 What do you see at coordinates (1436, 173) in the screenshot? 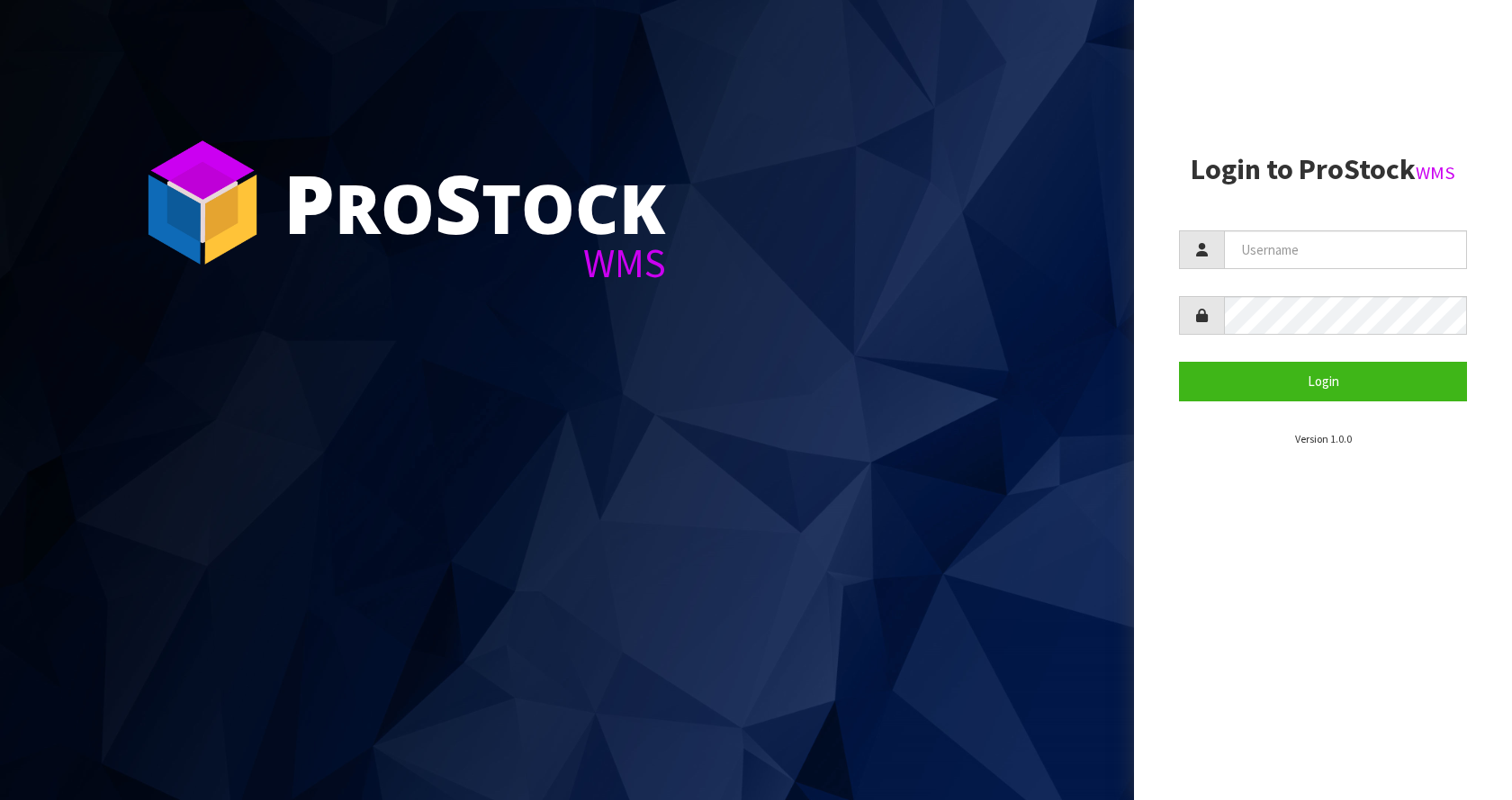
I see `small: WMS` at bounding box center [1436, 173].